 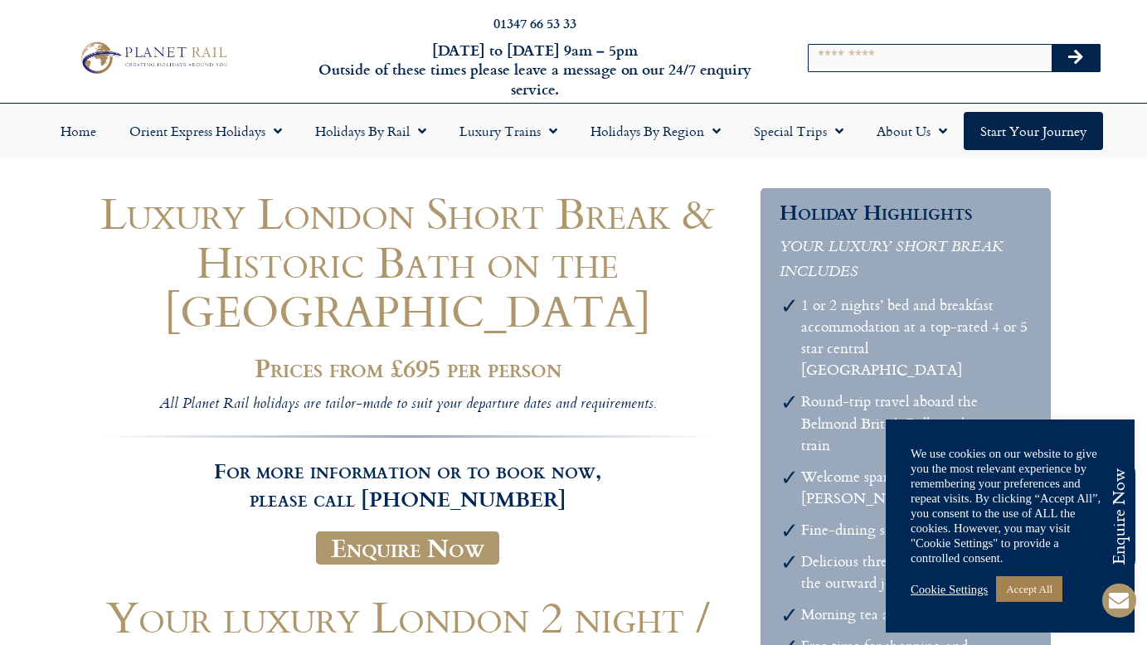 What do you see at coordinates (916, 615) in the screenshot?
I see `li: Morning tea and coffee` at bounding box center [916, 615].